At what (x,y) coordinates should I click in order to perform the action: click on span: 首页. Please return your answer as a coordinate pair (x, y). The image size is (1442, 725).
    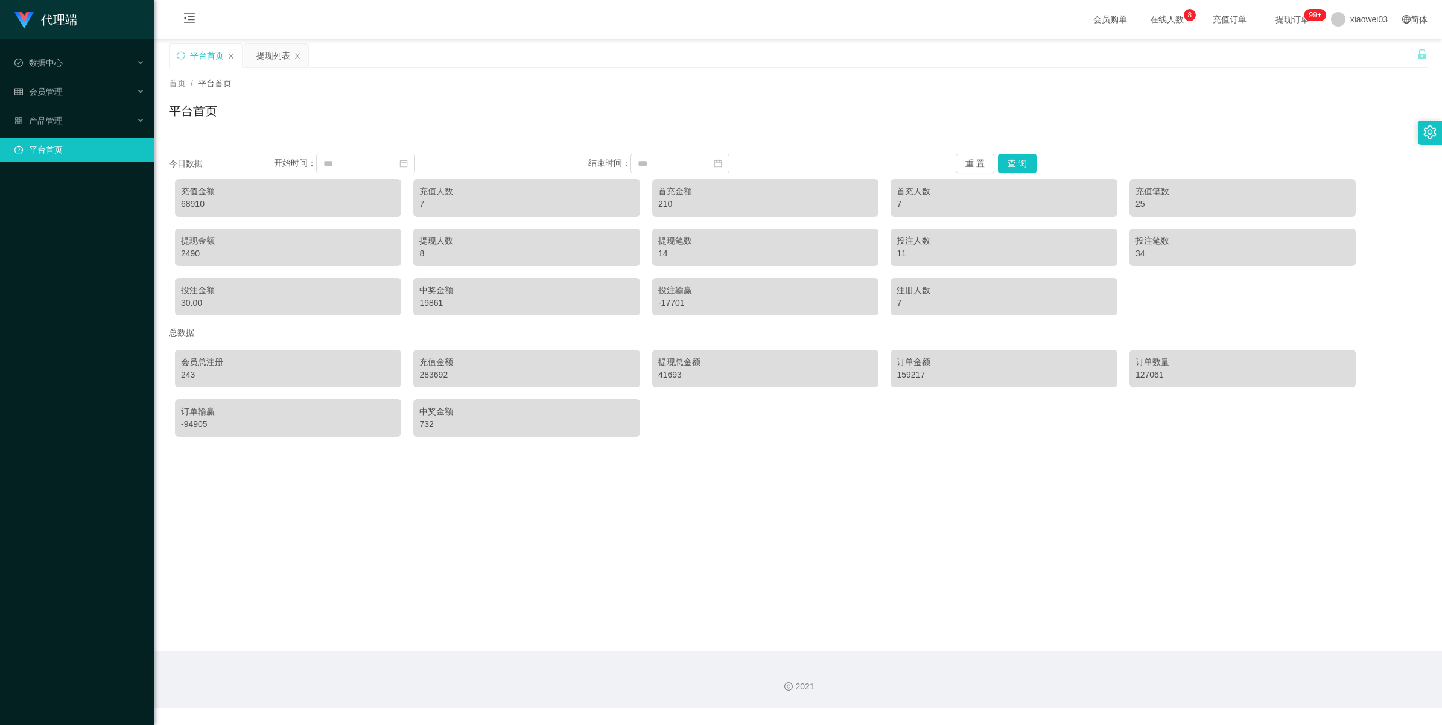
    Looking at the image, I should click on (177, 83).